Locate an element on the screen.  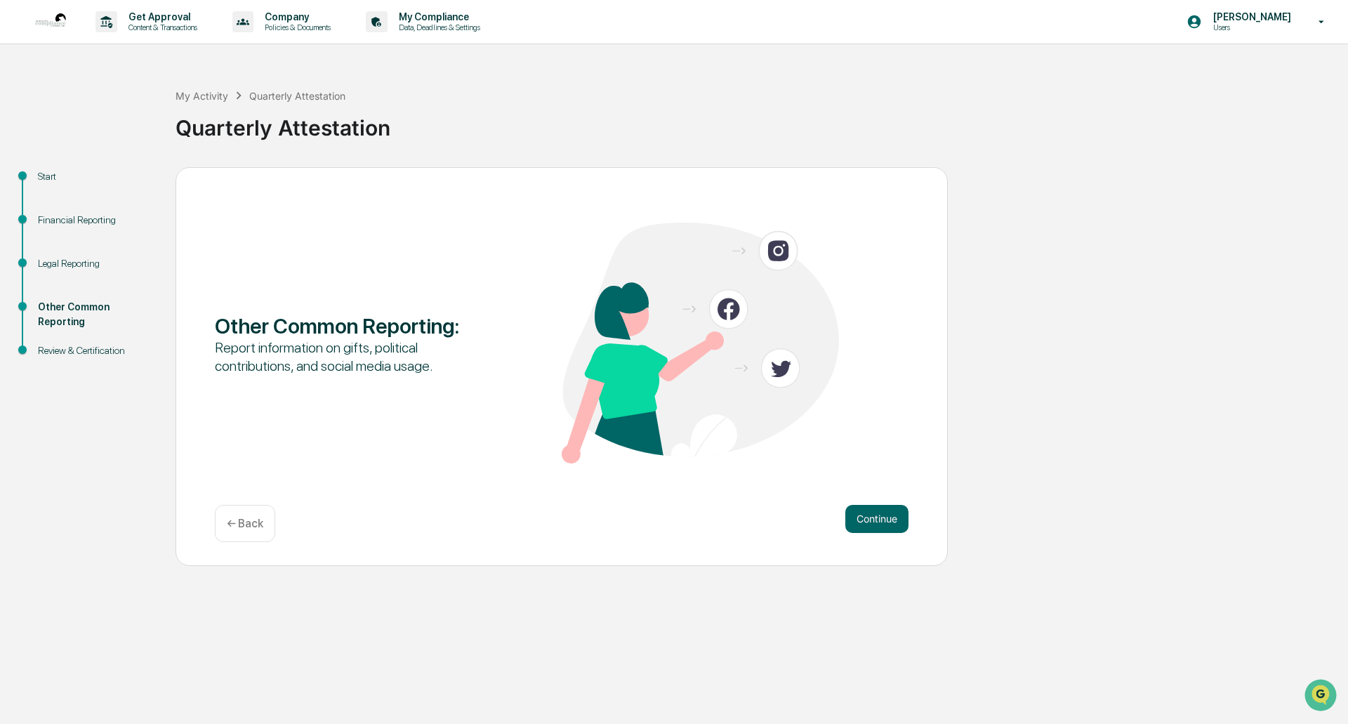
div: Other Common Reporting : is located at coordinates (353, 326).